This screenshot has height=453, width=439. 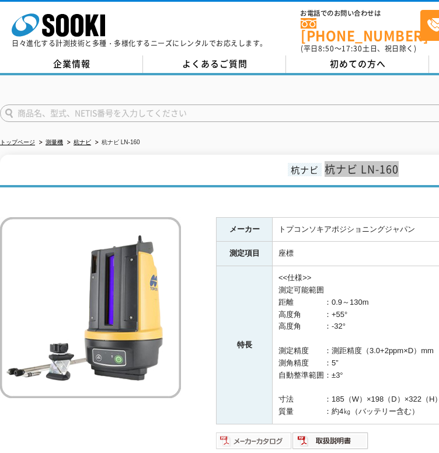 What do you see at coordinates (214, 64) in the screenshot?
I see `a: よくあるご質問` at bounding box center [214, 64].